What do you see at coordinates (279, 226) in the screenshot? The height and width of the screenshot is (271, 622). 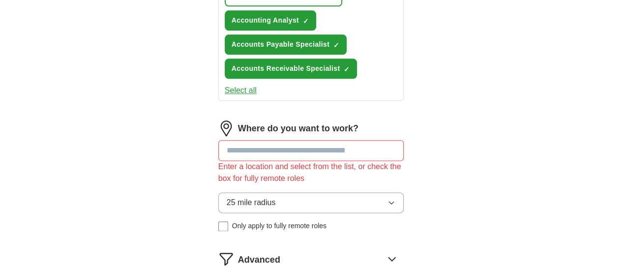 I see `span: Only apply to fully remote roles` at bounding box center [279, 226].